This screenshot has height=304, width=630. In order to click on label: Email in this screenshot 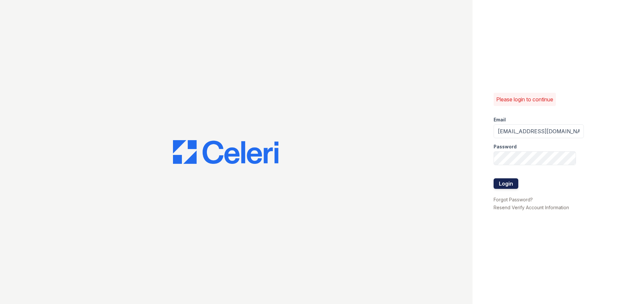, I will do `click(499, 120)`.